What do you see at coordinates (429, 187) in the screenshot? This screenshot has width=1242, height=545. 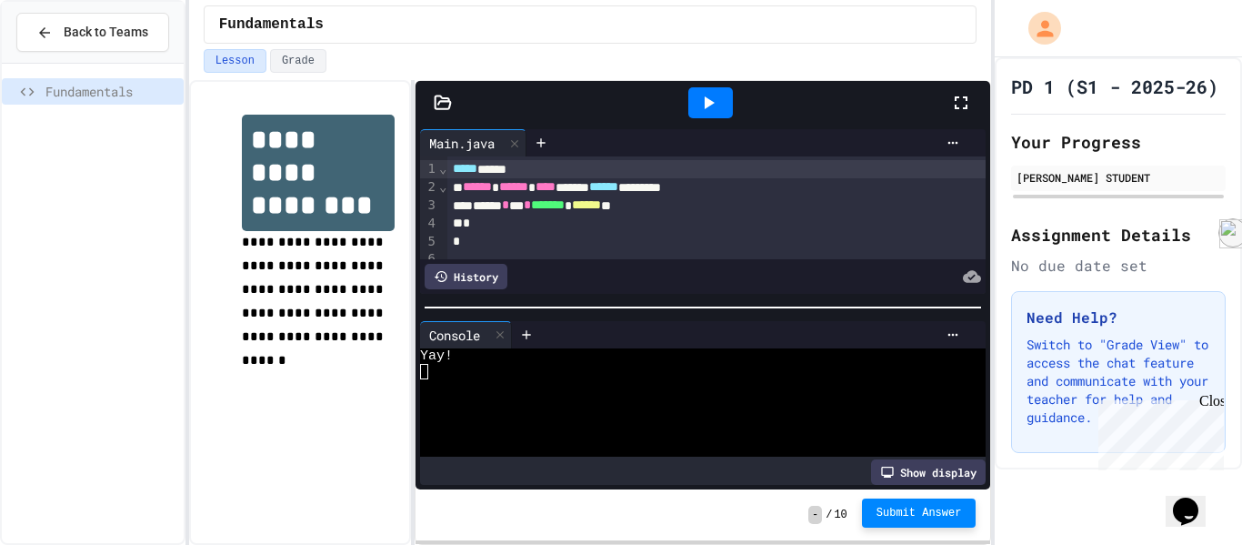 I see `div: 2` at bounding box center [429, 187].